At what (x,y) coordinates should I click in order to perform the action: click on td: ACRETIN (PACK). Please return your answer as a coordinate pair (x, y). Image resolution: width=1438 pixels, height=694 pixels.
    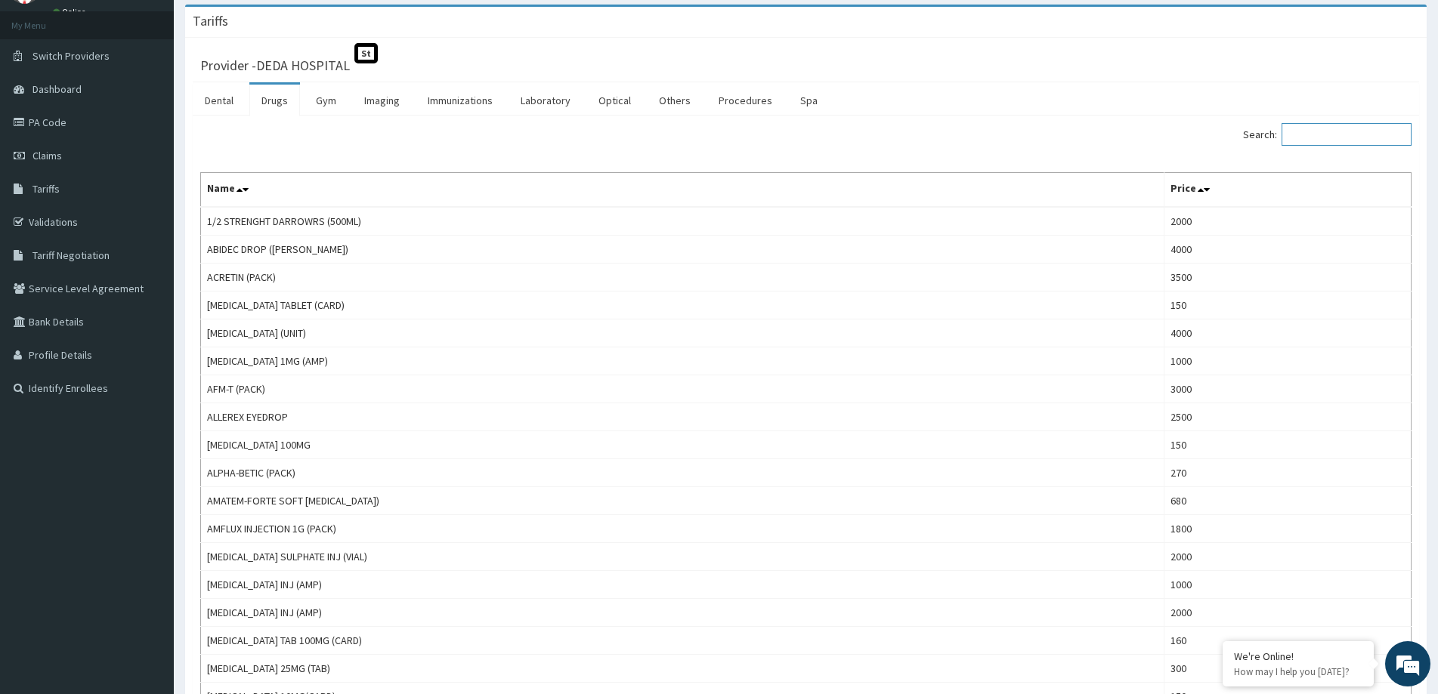
    Looking at the image, I should click on (682, 277).